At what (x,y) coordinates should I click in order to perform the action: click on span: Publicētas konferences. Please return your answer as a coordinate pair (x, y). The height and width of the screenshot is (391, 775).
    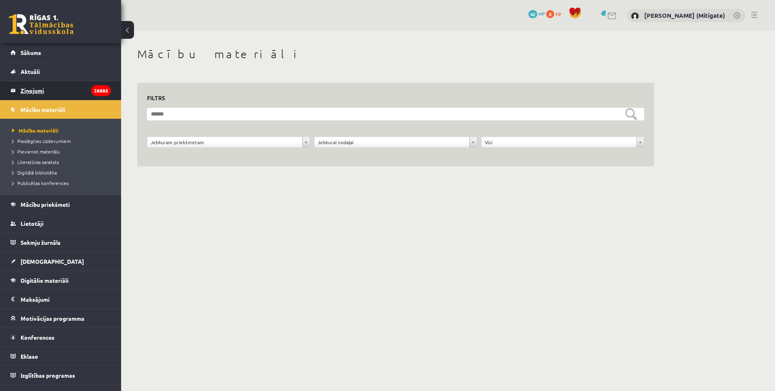
    Looking at the image, I should click on (40, 183).